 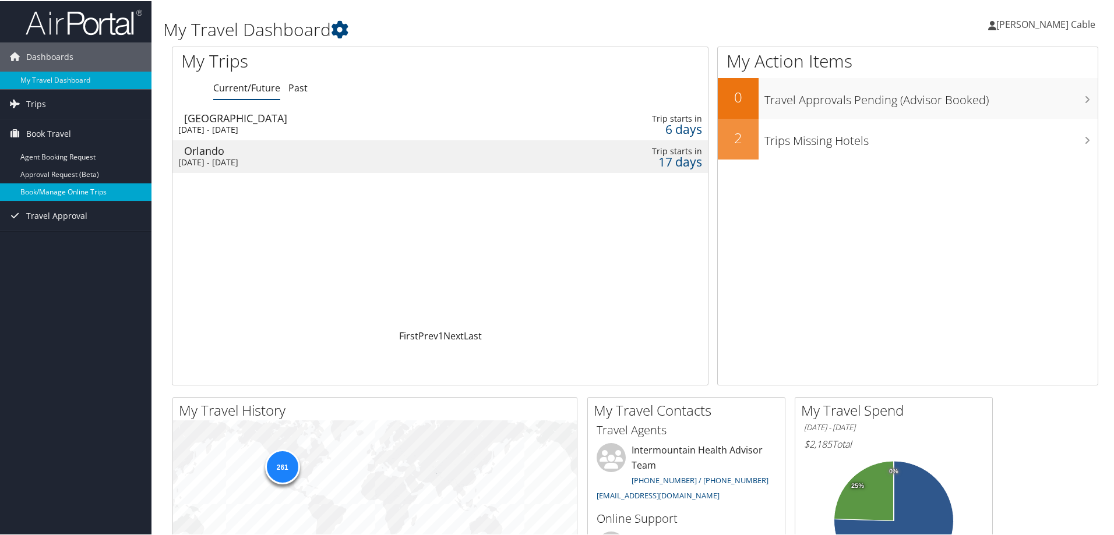 I want to click on tspan: 25%, so click(x=857, y=485).